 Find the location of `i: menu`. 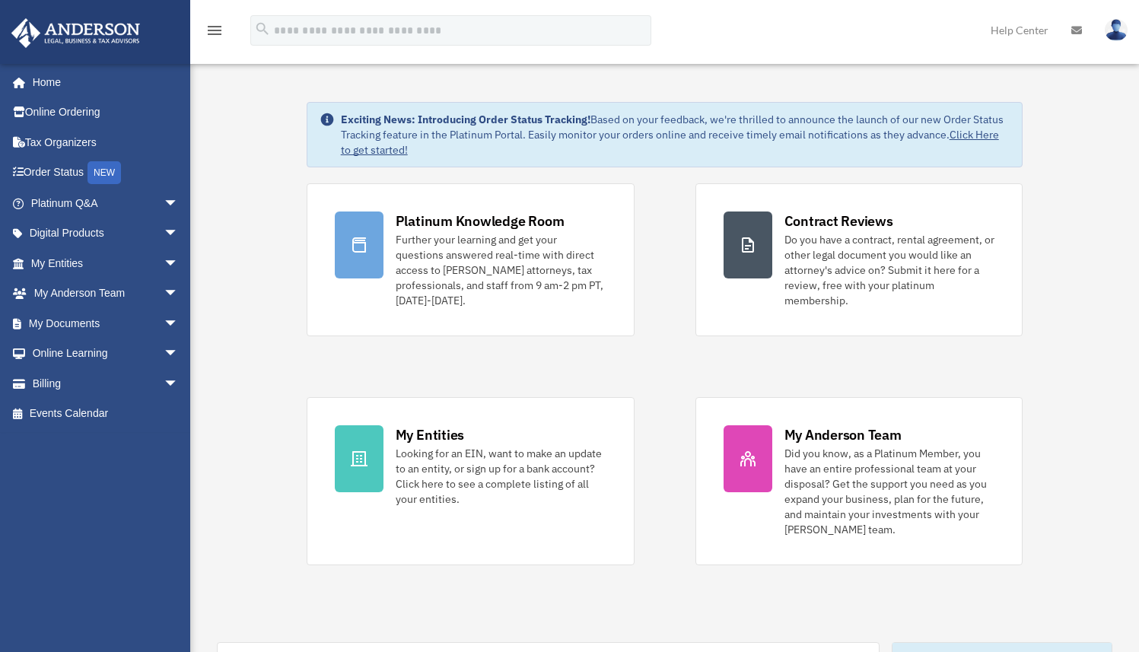

i: menu is located at coordinates (215, 30).